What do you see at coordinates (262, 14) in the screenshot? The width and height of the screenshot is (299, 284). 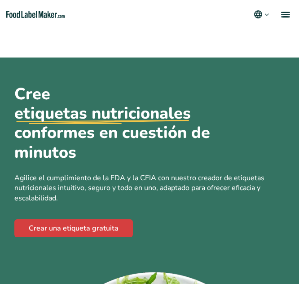 I see `button: Change language` at bounding box center [262, 14].